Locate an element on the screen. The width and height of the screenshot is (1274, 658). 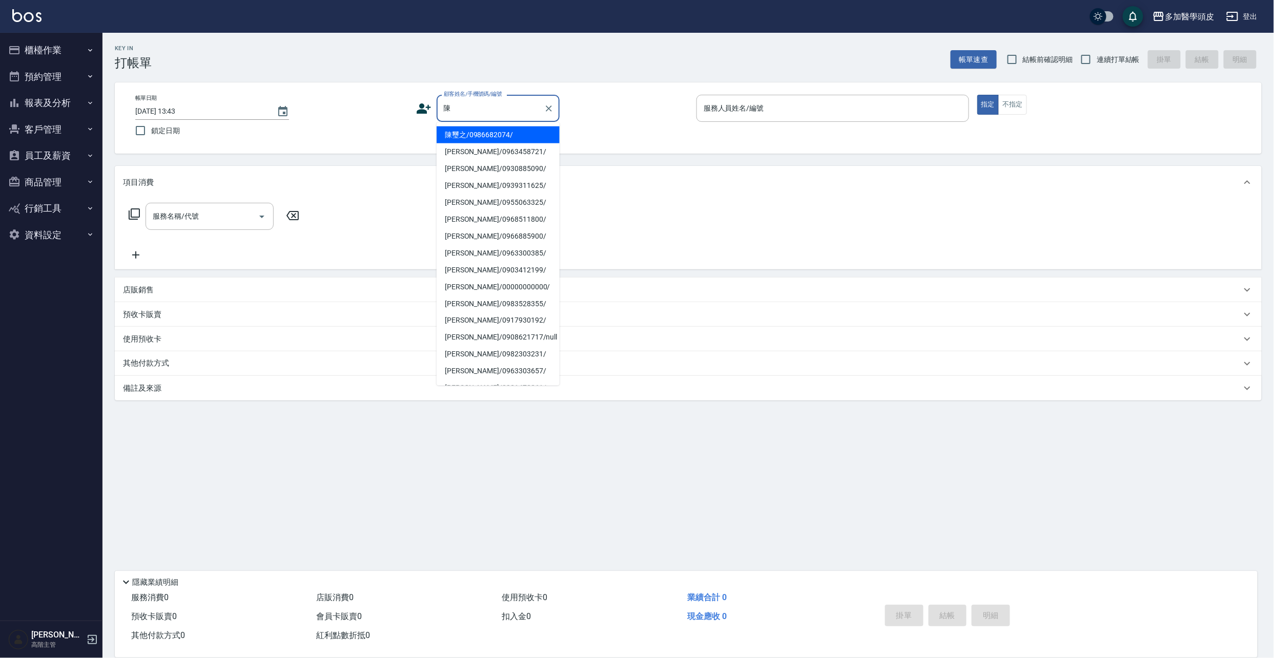
button: Clear is located at coordinates (549, 109).